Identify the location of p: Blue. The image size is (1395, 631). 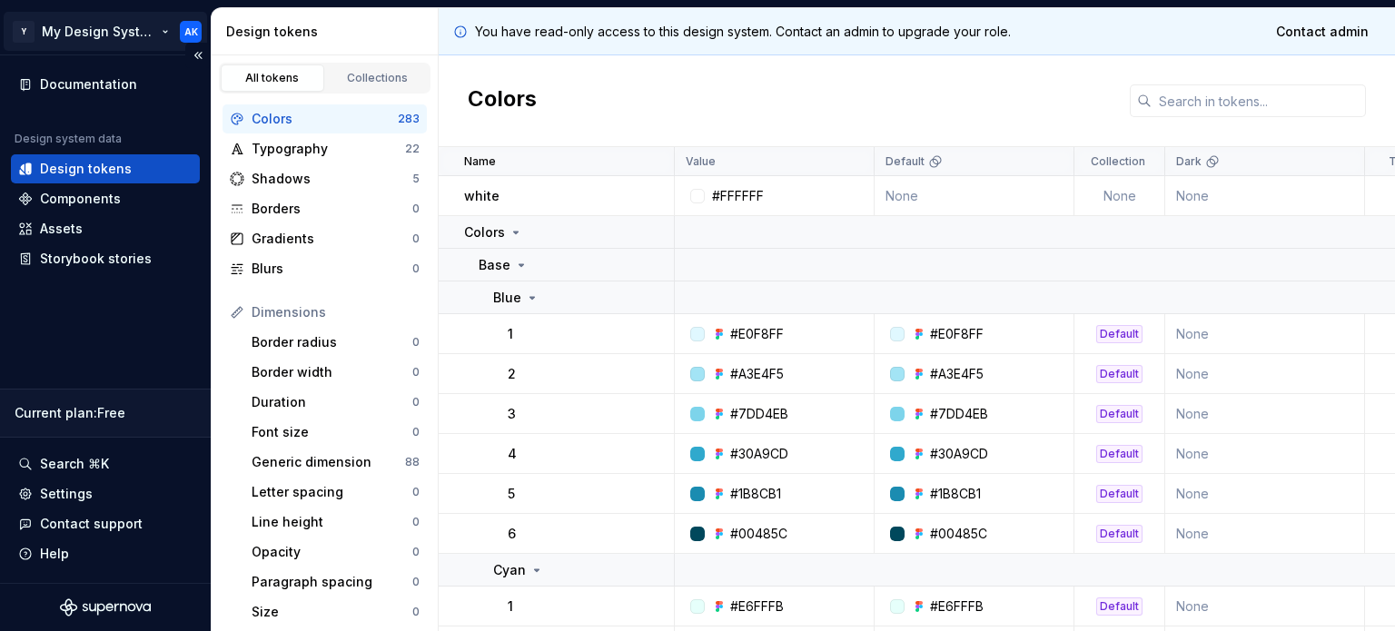
(507, 298).